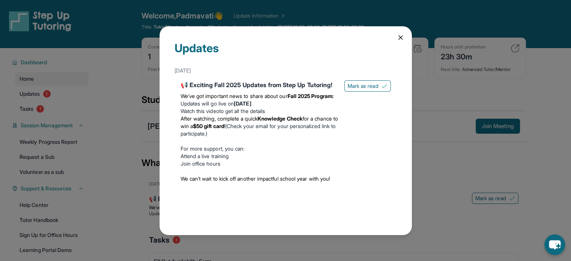 This screenshot has height=261, width=571. What do you see at coordinates (368, 86) in the screenshot?
I see `button: Mark as read` at bounding box center [368, 86].